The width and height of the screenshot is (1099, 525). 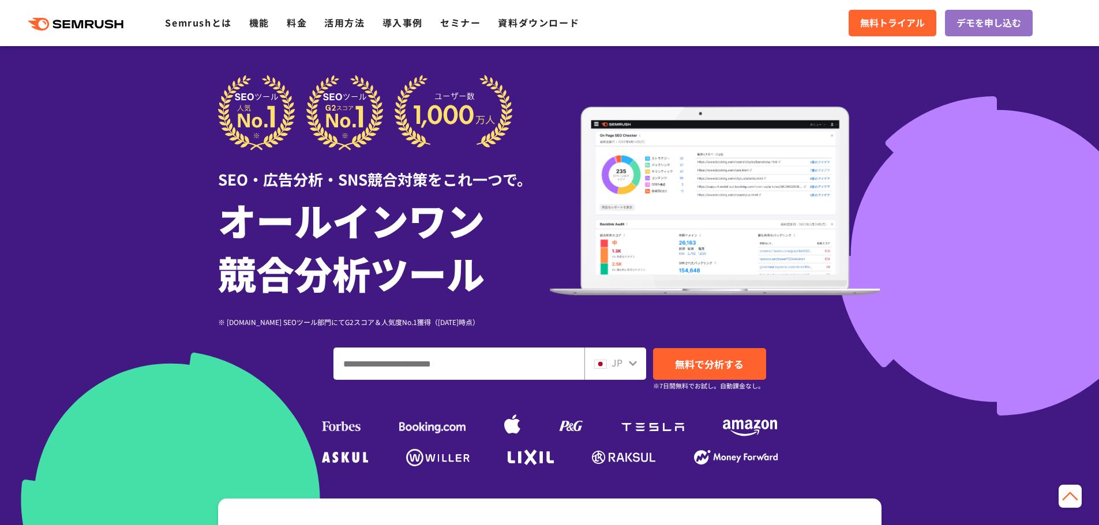 I want to click on h1: オールインワン 競合分析ツール, so click(x=384, y=246).